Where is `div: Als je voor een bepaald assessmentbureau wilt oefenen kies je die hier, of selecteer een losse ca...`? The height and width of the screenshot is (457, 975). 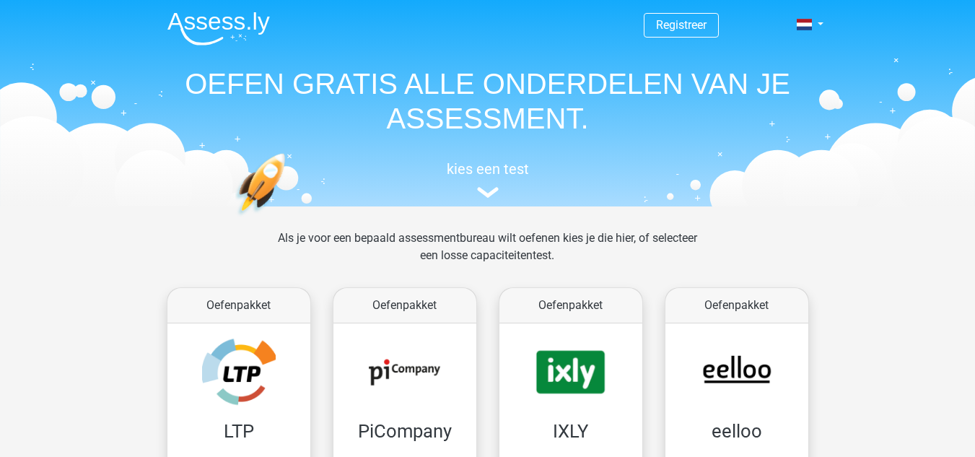
div: Als je voor een bepaald assessmentbureau wilt oefenen kies je die hier, of selecteer een losse ca... is located at coordinates (487, 256).